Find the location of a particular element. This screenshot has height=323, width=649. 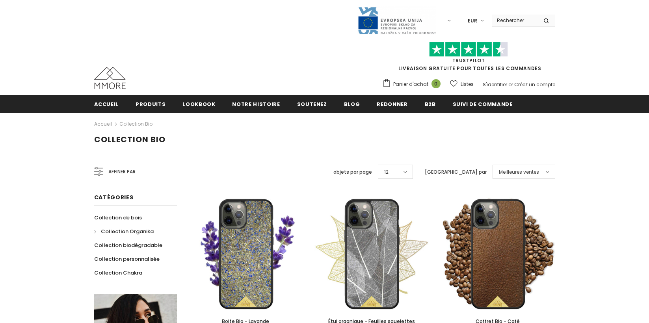

span: Collection Organika is located at coordinates (127, 231).